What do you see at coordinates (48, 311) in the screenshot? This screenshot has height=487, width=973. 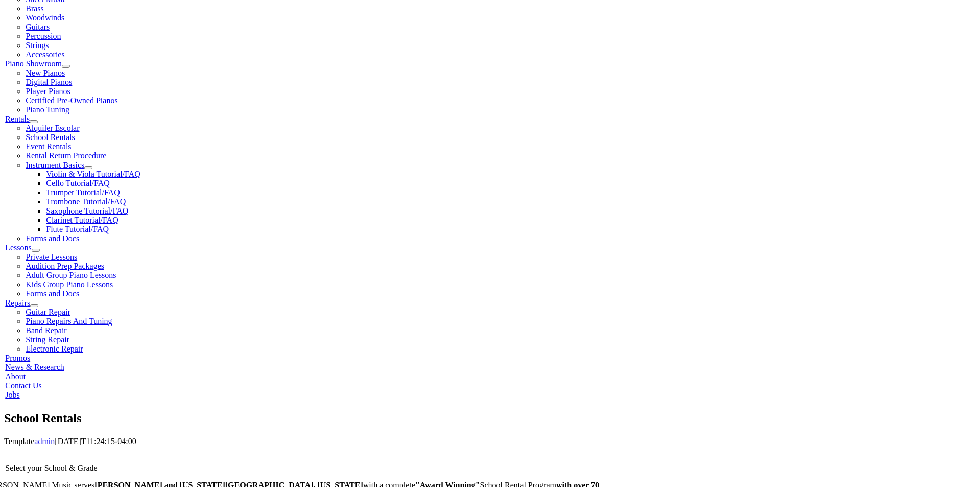 I see `a: Guitar Repair` at bounding box center [48, 311].